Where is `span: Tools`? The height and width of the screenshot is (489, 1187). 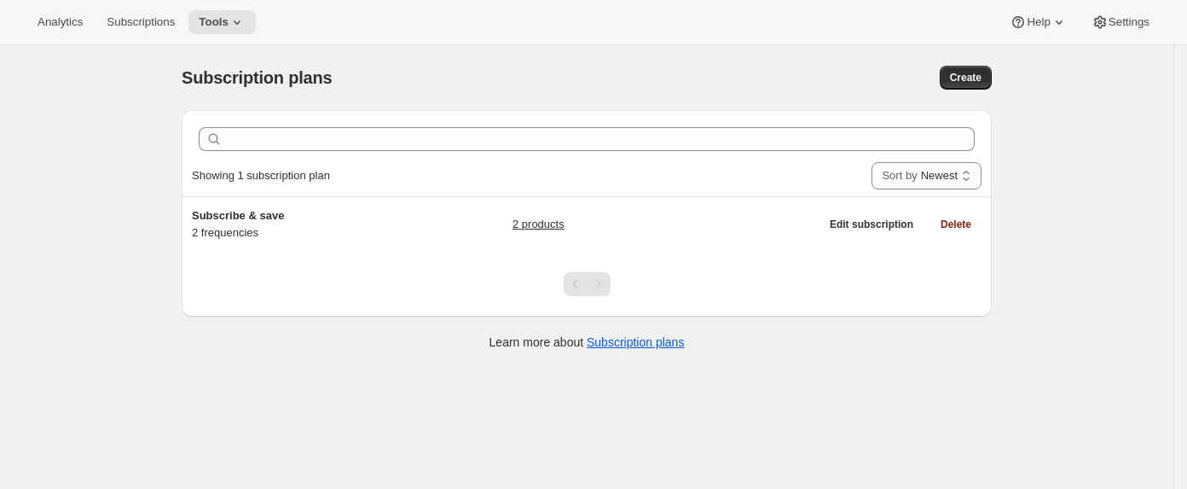
span: Tools is located at coordinates (213, 22).